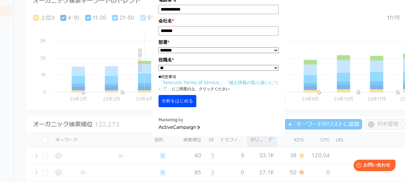  What do you see at coordinates (191, 82) in the screenshot?
I see `a: 「Semrush Terms of Service」` at bounding box center [191, 82].